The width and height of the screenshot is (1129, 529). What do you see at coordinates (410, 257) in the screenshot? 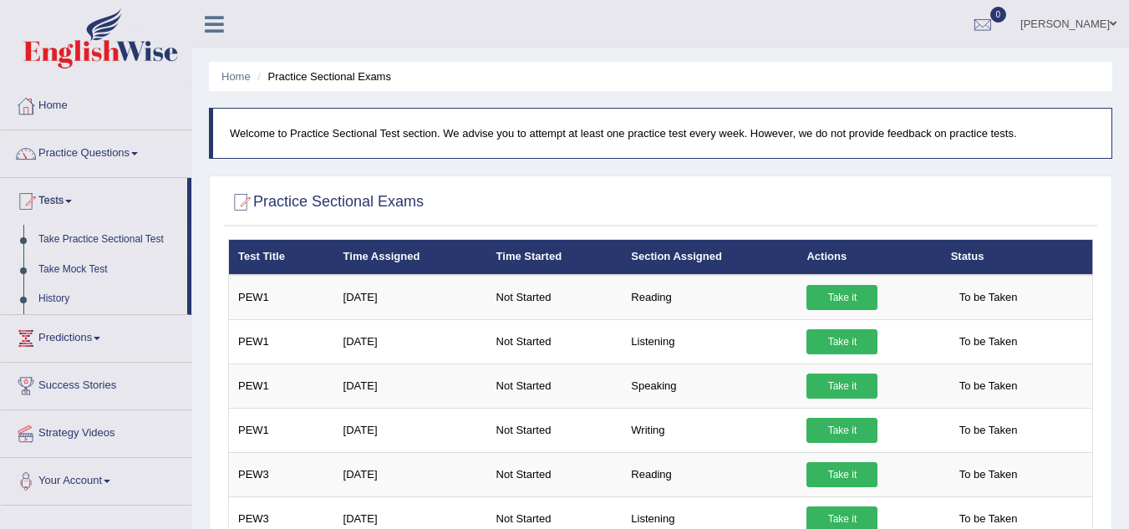
I see `th: Time Assigned` at bounding box center [410, 257].